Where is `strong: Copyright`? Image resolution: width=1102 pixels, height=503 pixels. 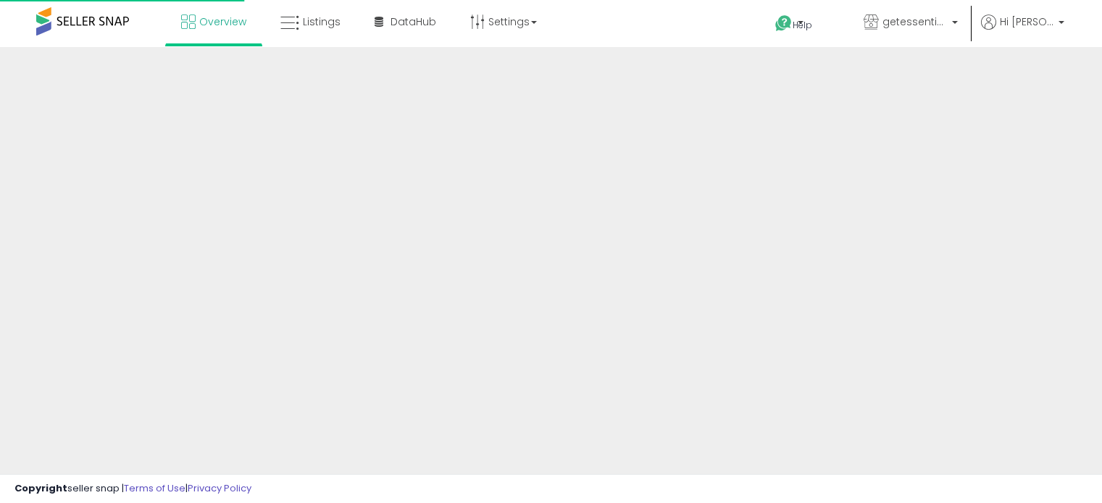 strong: Copyright is located at coordinates (41, 488).